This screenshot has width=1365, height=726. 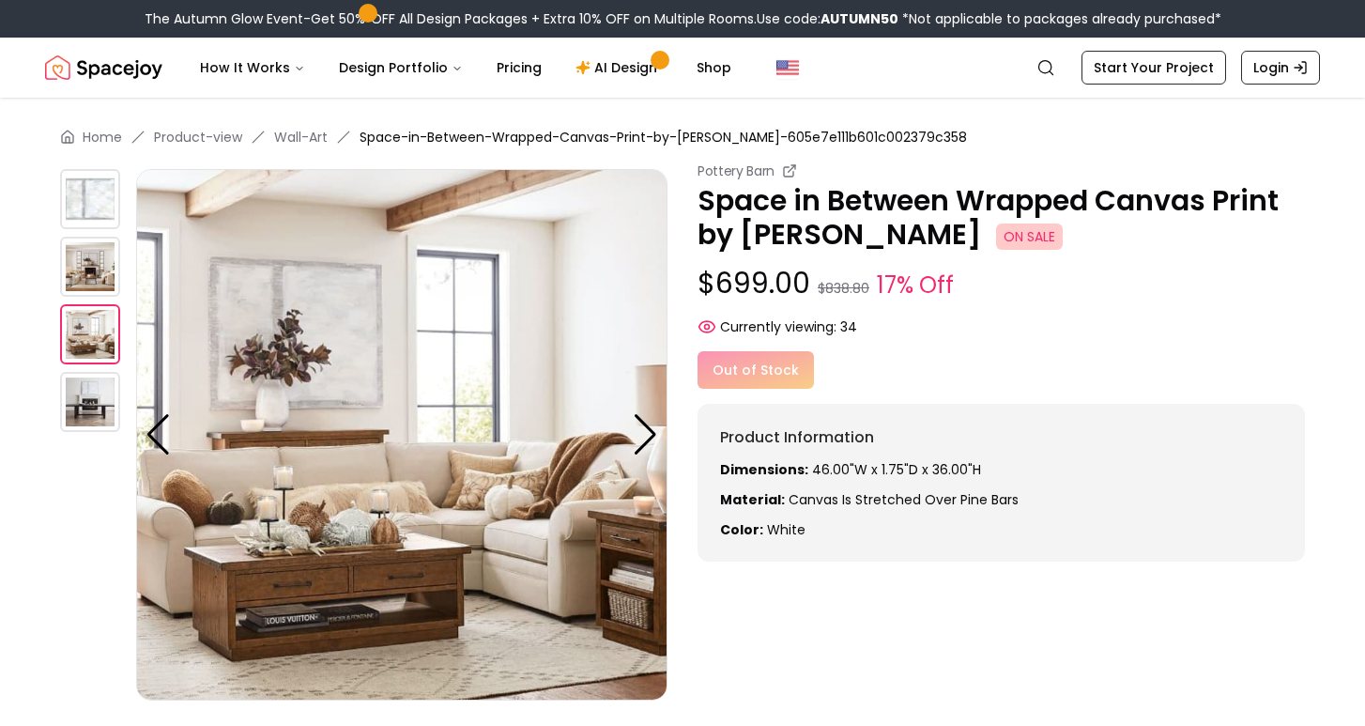 I want to click on strong: Color:, so click(x=742, y=530).